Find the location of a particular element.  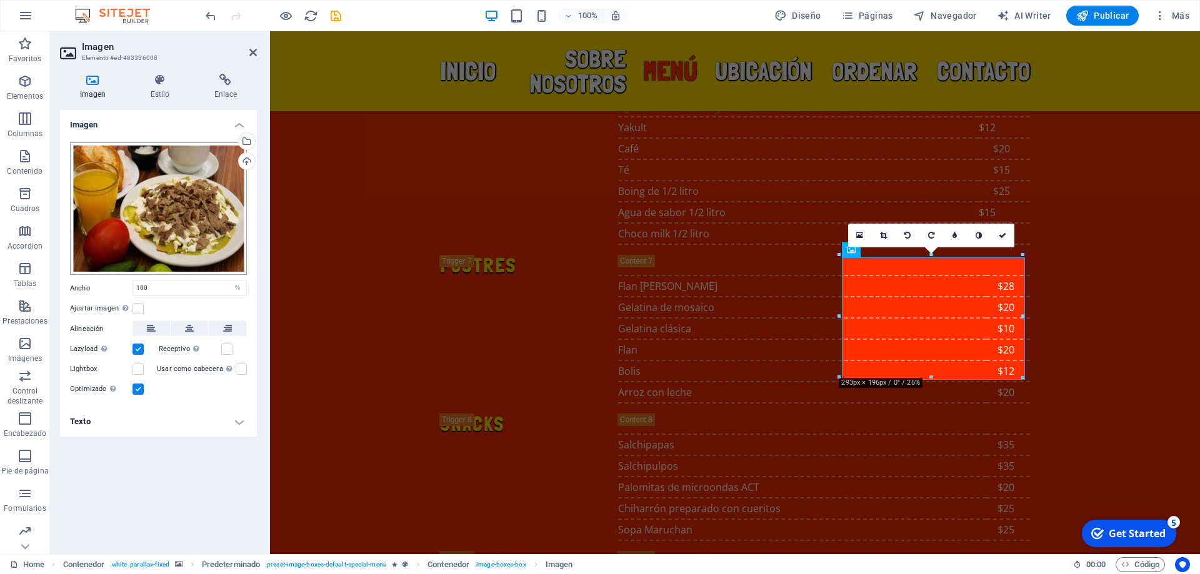

div: Get Started is located at coordinates (62, 19).